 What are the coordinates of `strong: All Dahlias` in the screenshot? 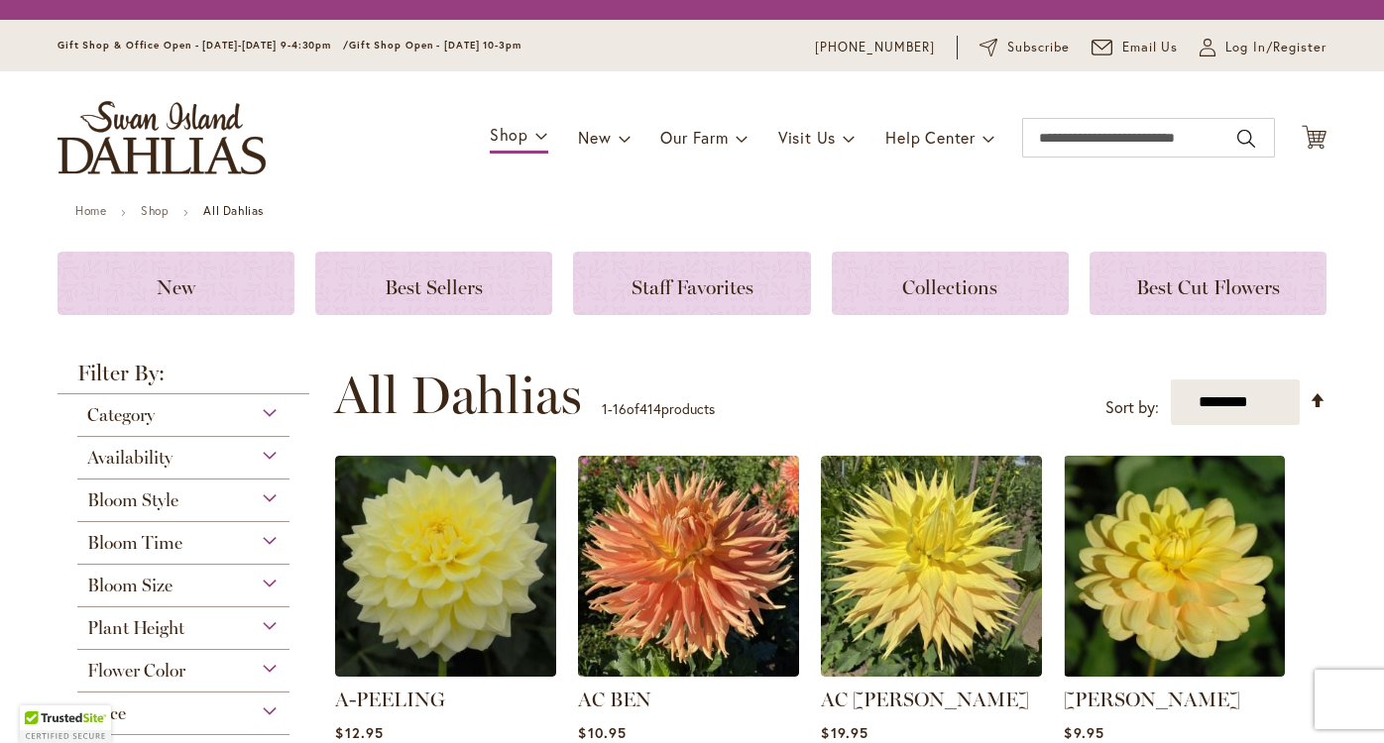 It's located at (233, 210).